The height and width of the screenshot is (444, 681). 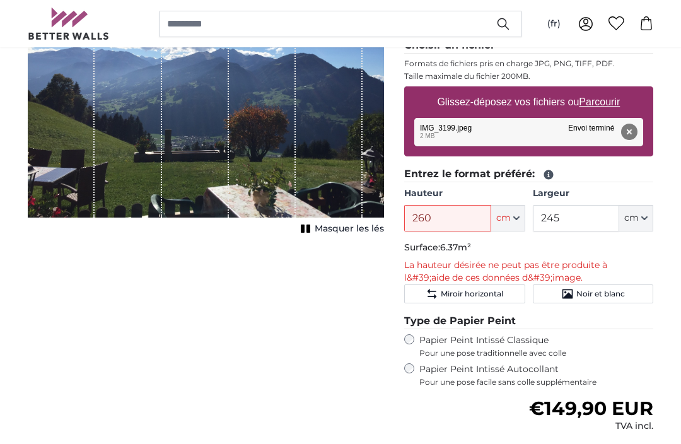 I want to click on span: Pour une pose traditionnelle avec colle, so click(x=536, y=354).